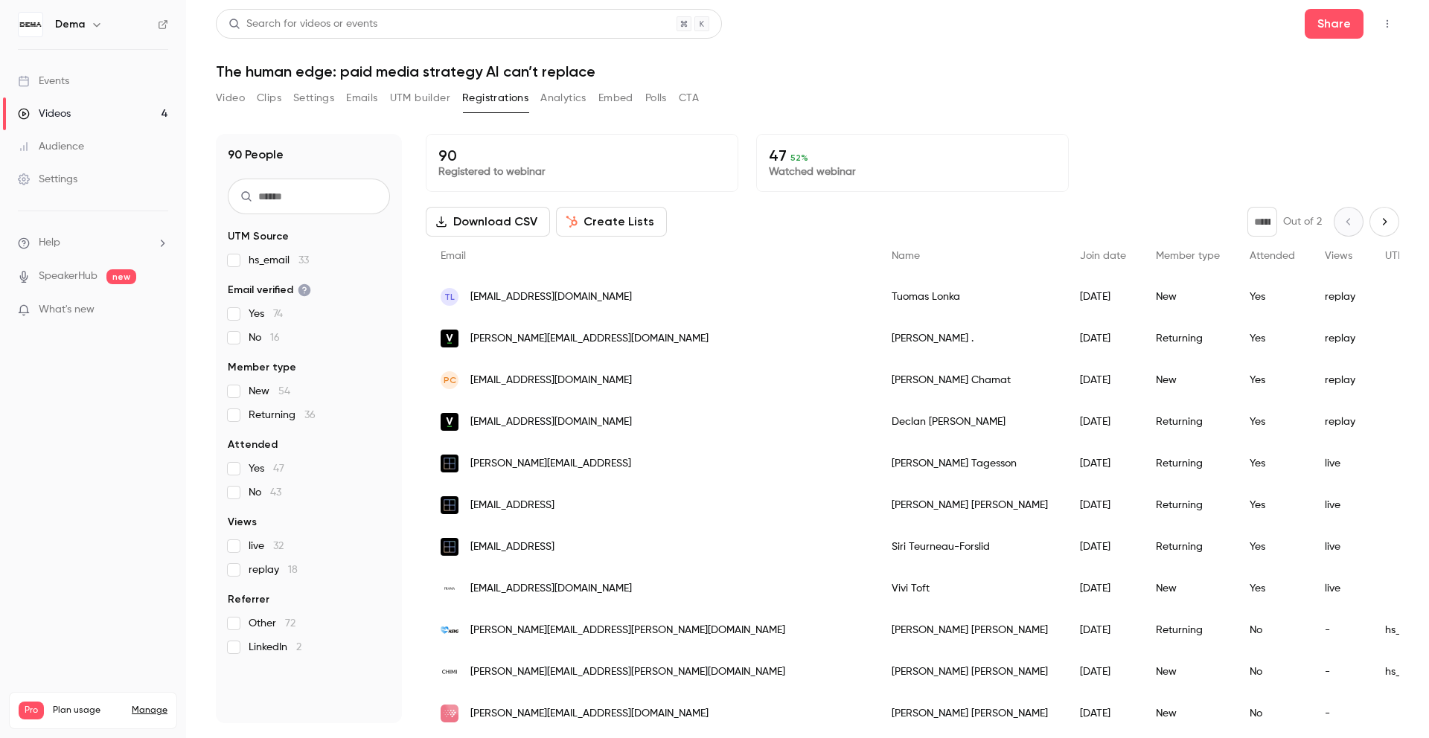 The height and width of the screenshot is (738, 1429). I want to click on span: LinkedIn, so click(275, 647).